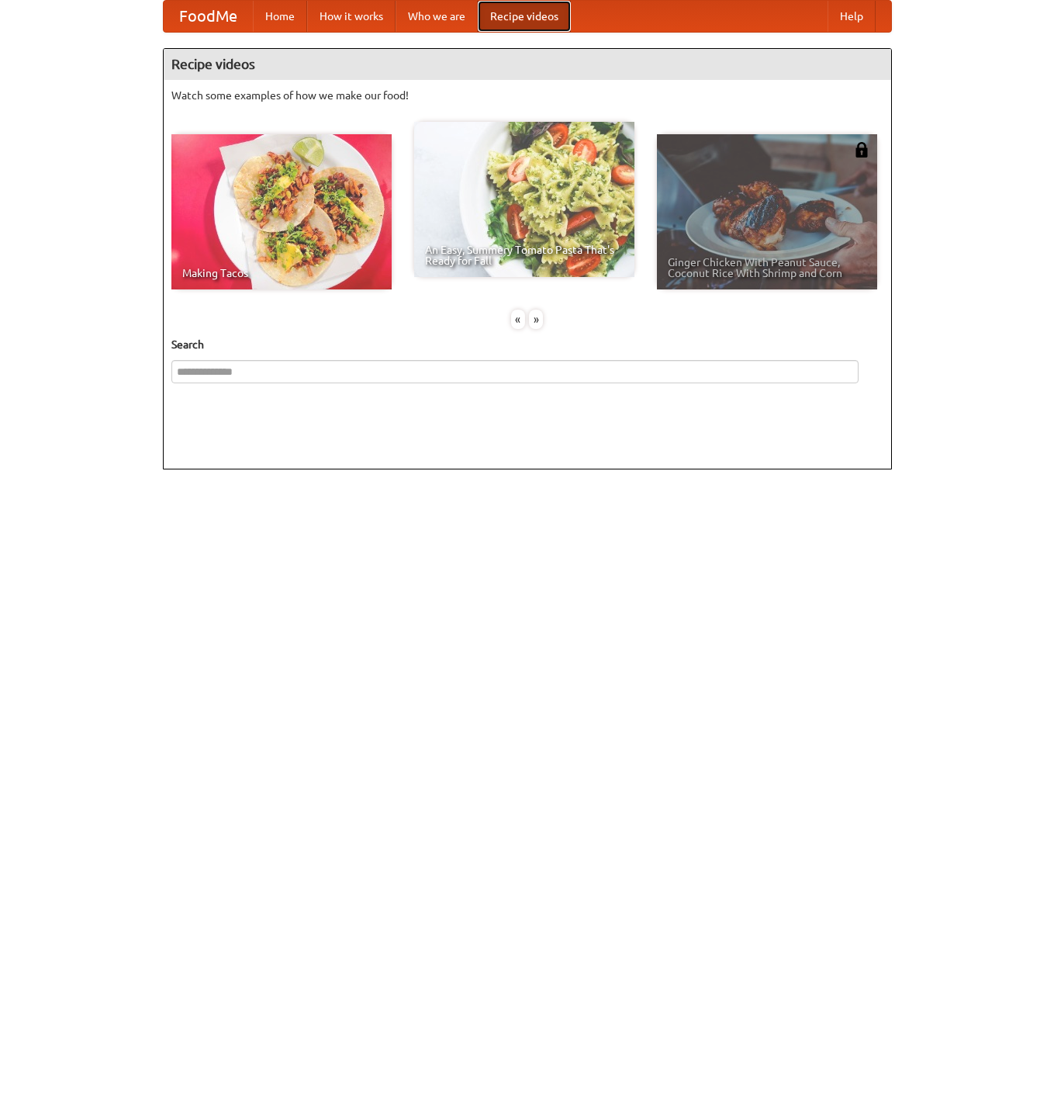  What do you see at coordinates (862, 150) in the screenshot?
I see `img: 483408.png` at bounding box center [862, 150].